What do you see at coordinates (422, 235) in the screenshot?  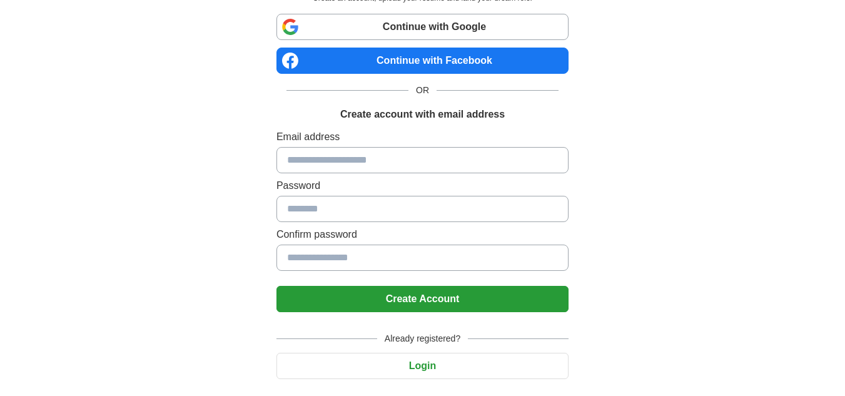 I see `label: Confirm password` at bounding box center [422, 235].